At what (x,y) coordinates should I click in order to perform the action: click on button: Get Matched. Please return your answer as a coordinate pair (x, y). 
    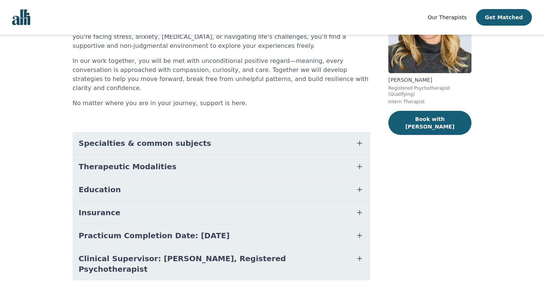
    Looking at the image, I should click on (504, 17).